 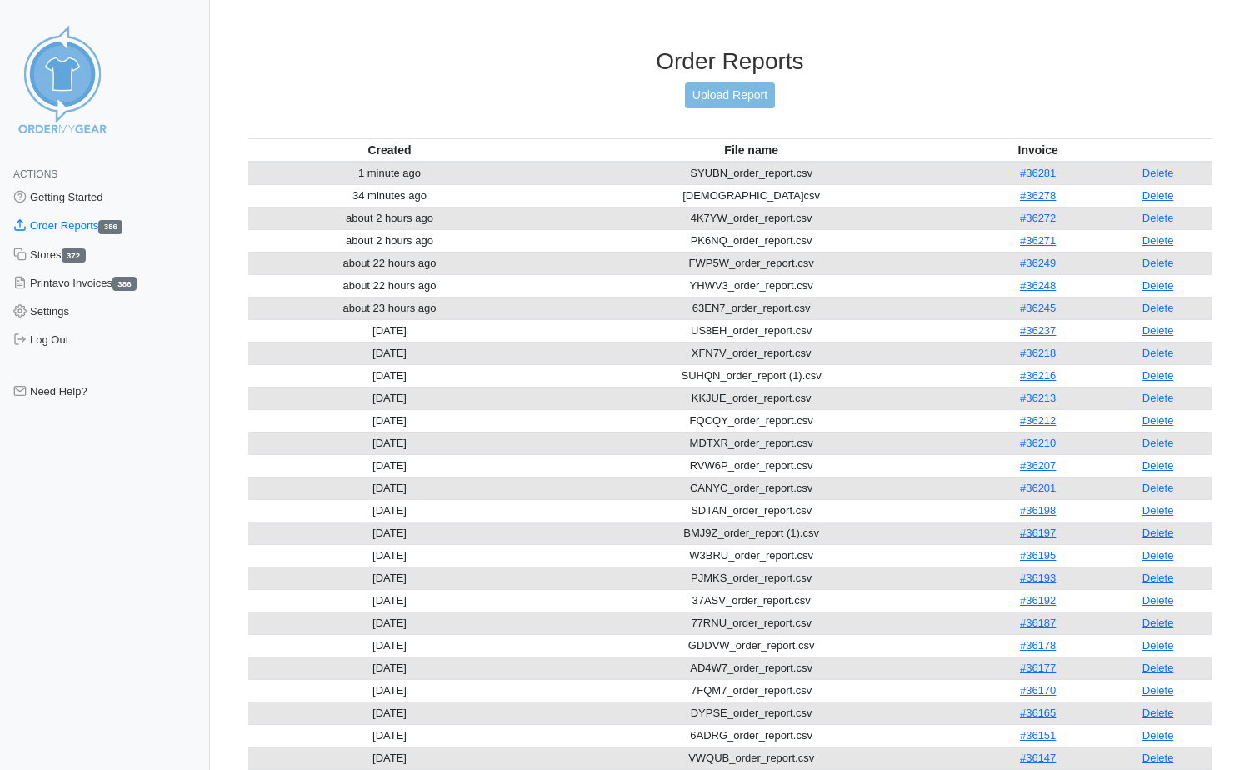 I want to click on td: AD4W7_order_report.csv, so click(x=751, y=668).